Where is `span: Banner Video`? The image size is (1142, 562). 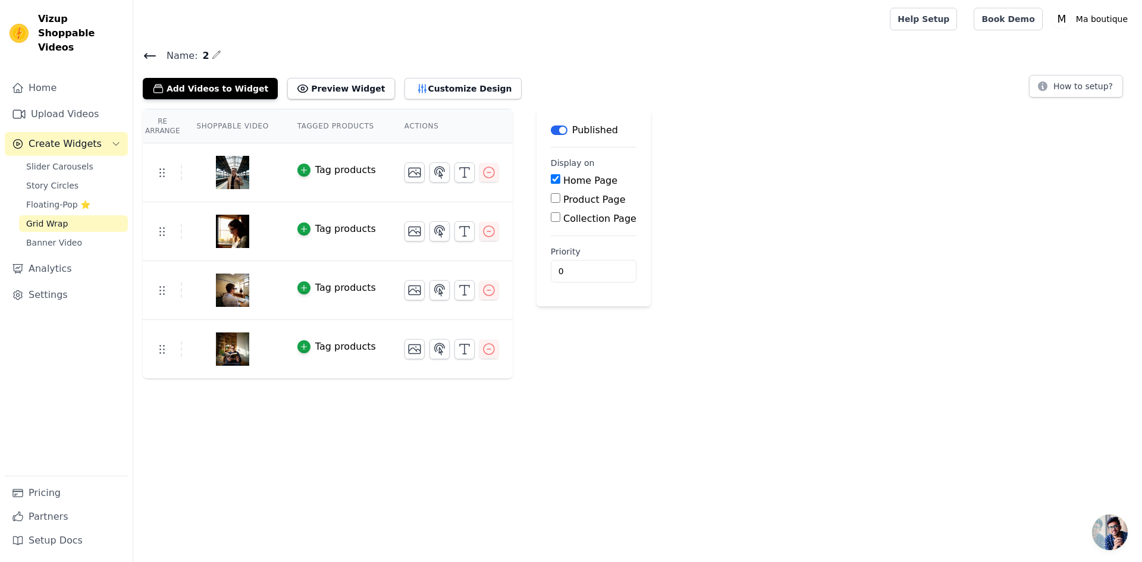 span: Banner Video is located at coordinates (54, 243).